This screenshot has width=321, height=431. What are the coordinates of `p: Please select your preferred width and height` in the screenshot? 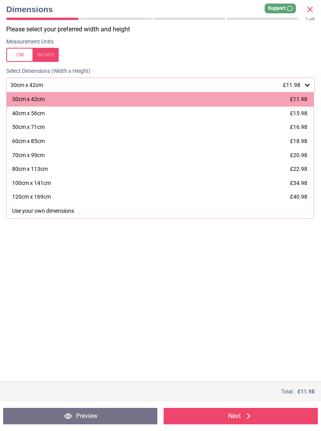 It's located at (164, 30).